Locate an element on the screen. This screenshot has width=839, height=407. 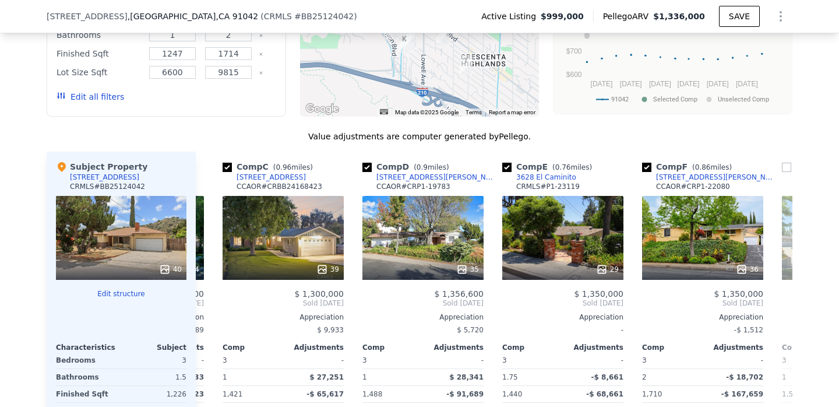
div: Comp D is located at coordinates (408, 167).